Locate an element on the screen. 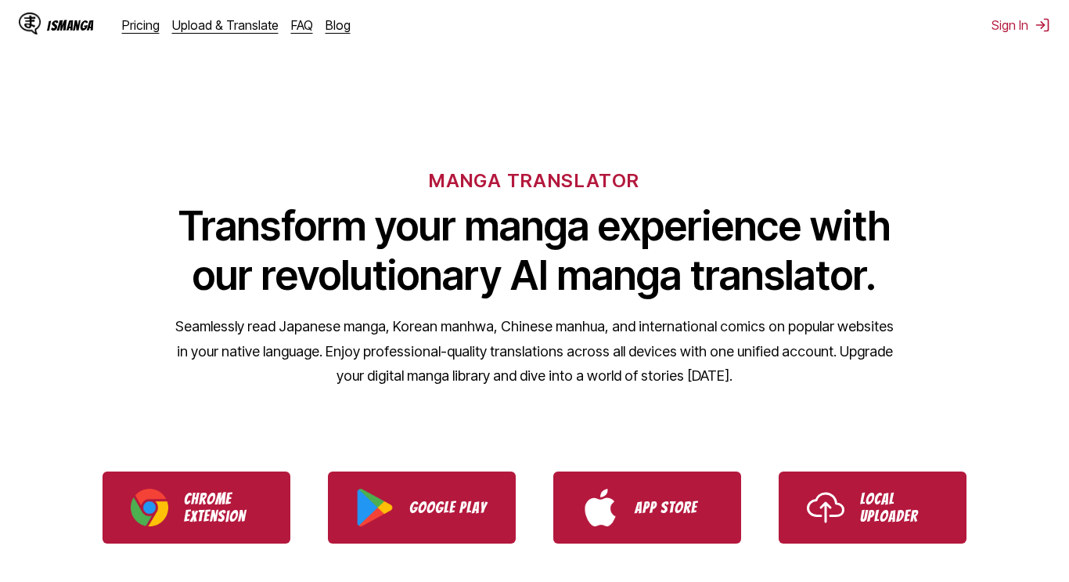 This screenshot has height=582, width=1069. button: Sign In is located at coordinates (1021, 25).